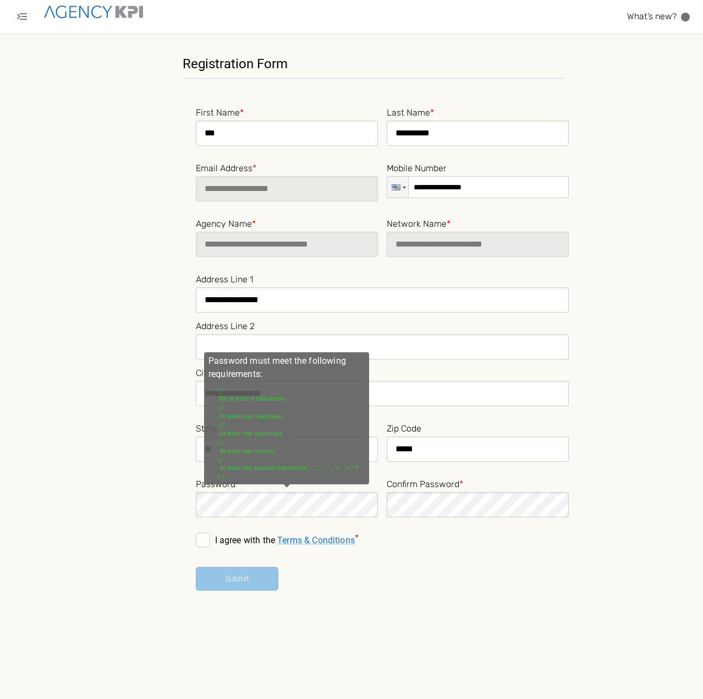  Describe the element at coordinates (94, 12) in the screenshot. I see `img: agencykpi-logo-550x69-2d9e3fa8.png` at that location.